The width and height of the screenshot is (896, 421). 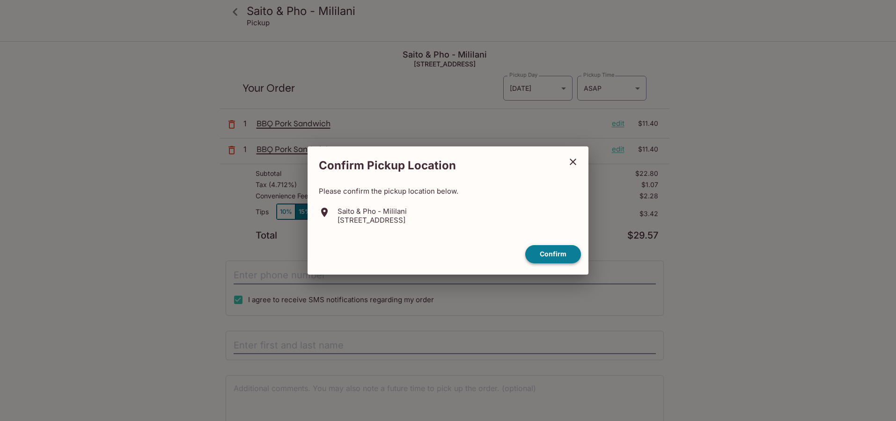 What do you see at coordinates (573, 162) in the screenshot?
I see `button: close` at bounding box center [573, 162].